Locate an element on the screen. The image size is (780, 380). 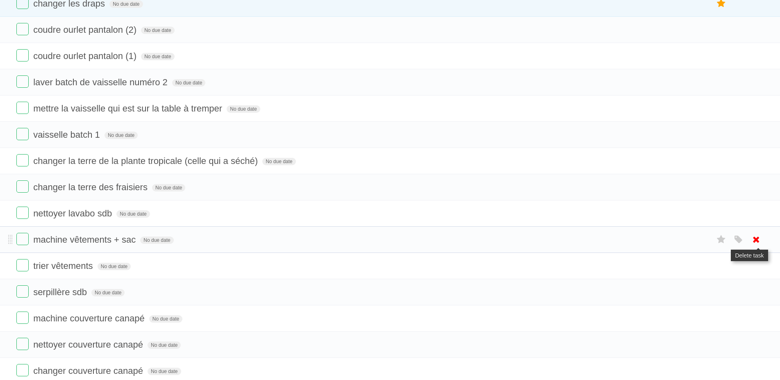
span: changer la terre de la plante tropicale (celle qui a séché) is located at coordinates (146, 161).